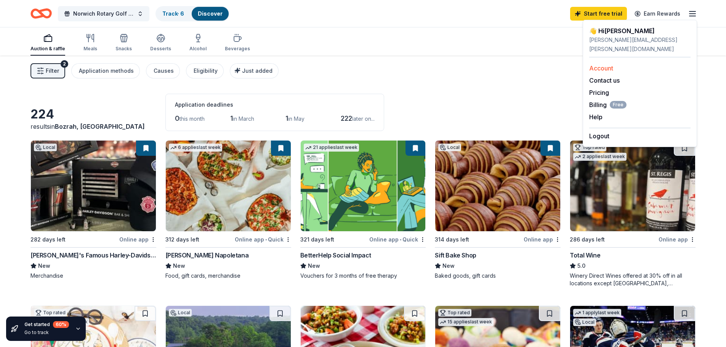 The image size is (726, 347). Describe the element at coordinates (228, 210) in the screenshot. I see `a: Image for Frank Pepe Pizzeria Napoletana6 applieslast week312 days leftOnline app•Quick[PERSON_NA...` at that location.